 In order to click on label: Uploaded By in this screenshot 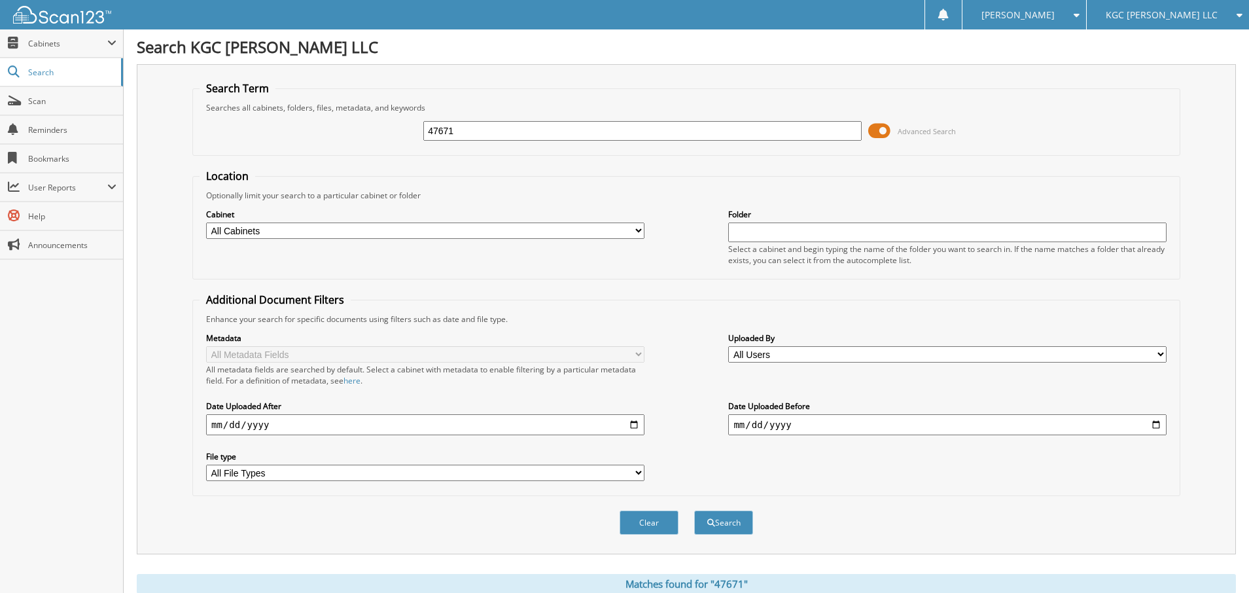, I will do `click(947, 338)`.